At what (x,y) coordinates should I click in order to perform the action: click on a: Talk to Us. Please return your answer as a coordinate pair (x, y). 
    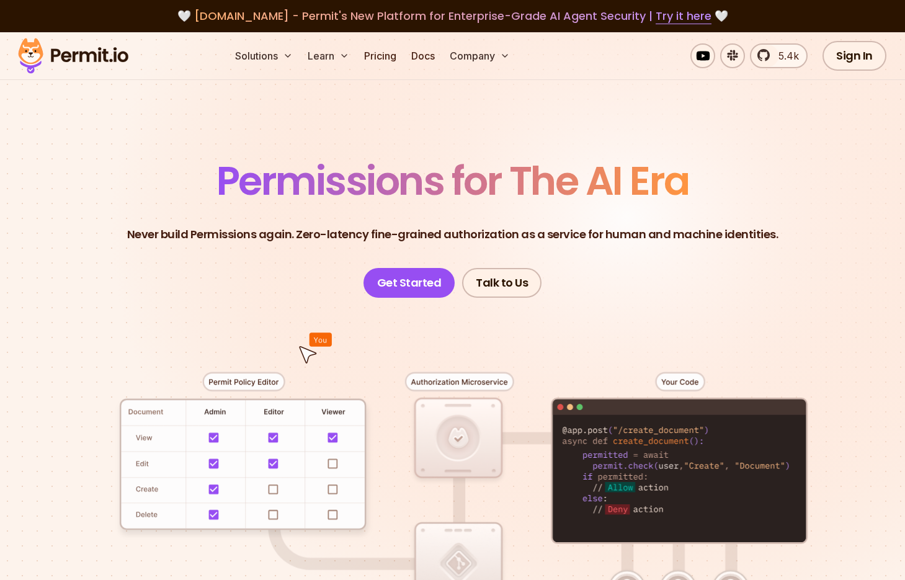
    Looking at the image, I should click on (502, 283).